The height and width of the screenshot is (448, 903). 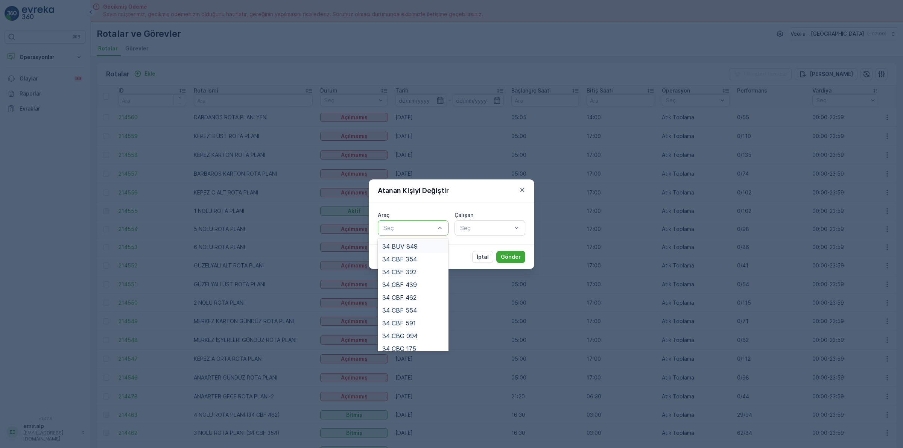 I want to click on label: Araç, so click(x=383, y=215).